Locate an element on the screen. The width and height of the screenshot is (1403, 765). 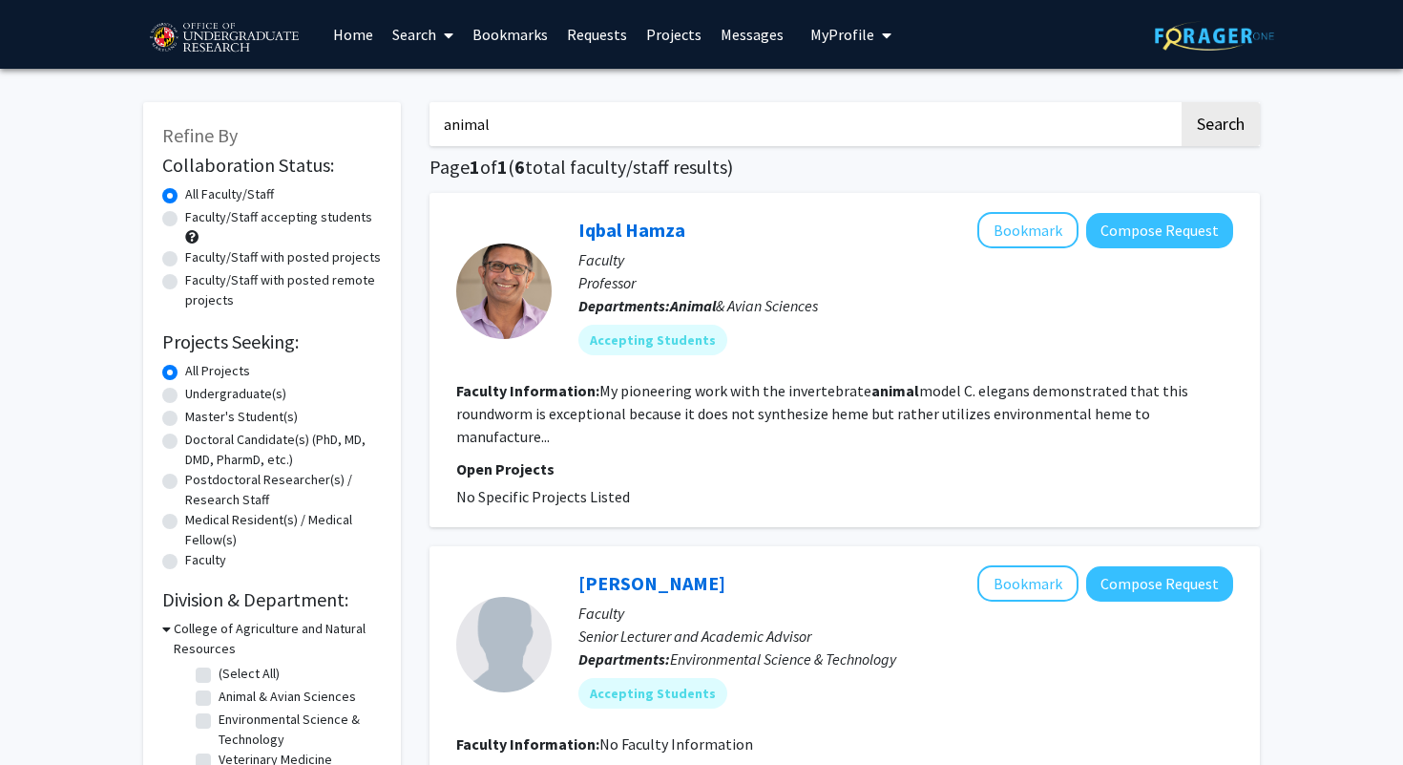
label: Medical Resident(s) / Medical Fellow(s) is located at coordinates (283, 530).